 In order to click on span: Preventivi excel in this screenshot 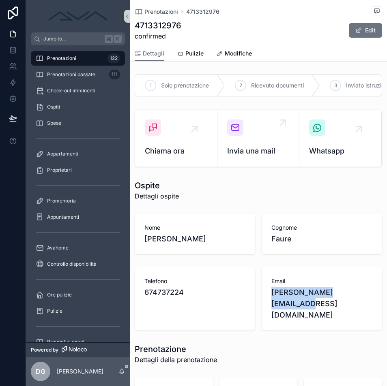, I will do `click(66, 342)`.